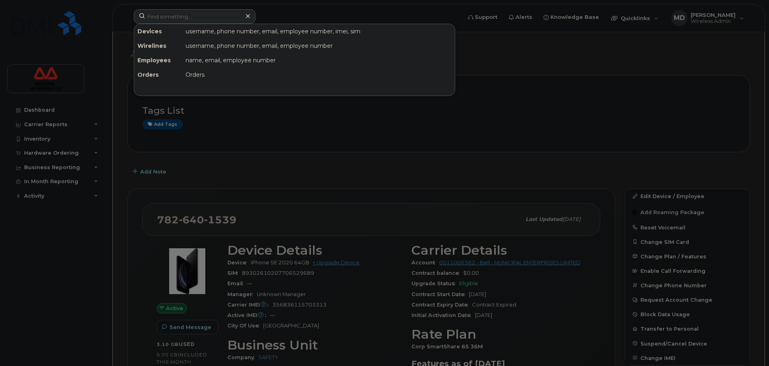 Image resolution: width=769 pixels, height=366 pixels. Describe the element at coordinates (158, 60) in the screenshot. I see `div: Employees` at that location.